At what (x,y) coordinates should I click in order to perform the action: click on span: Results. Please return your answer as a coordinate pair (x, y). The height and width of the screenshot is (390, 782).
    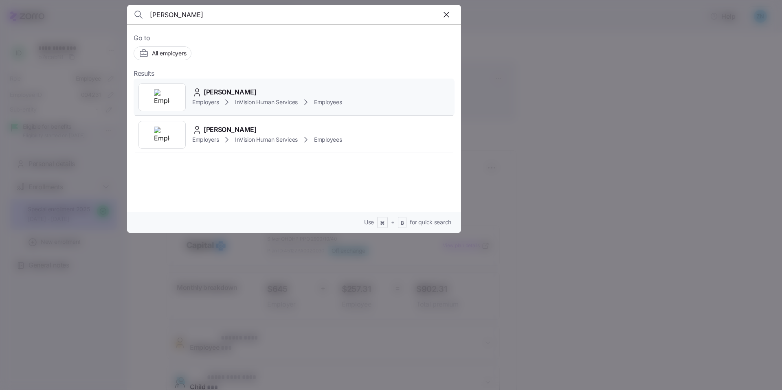
    Looking at the image, I should click on (144, 73).